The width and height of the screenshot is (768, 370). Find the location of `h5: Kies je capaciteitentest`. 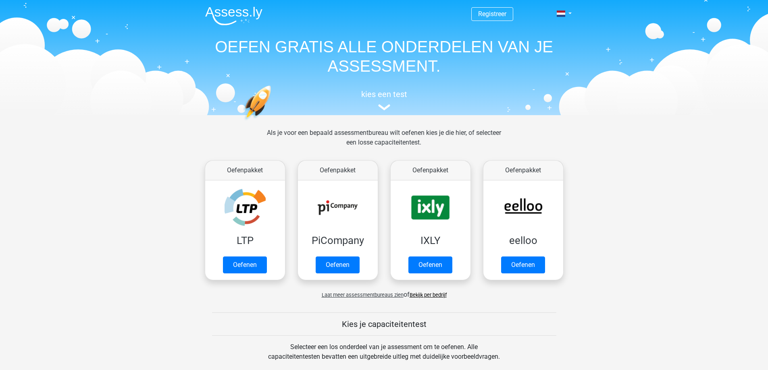

h5: Kies je capaciteitentest is located at coordinates (384, 324).